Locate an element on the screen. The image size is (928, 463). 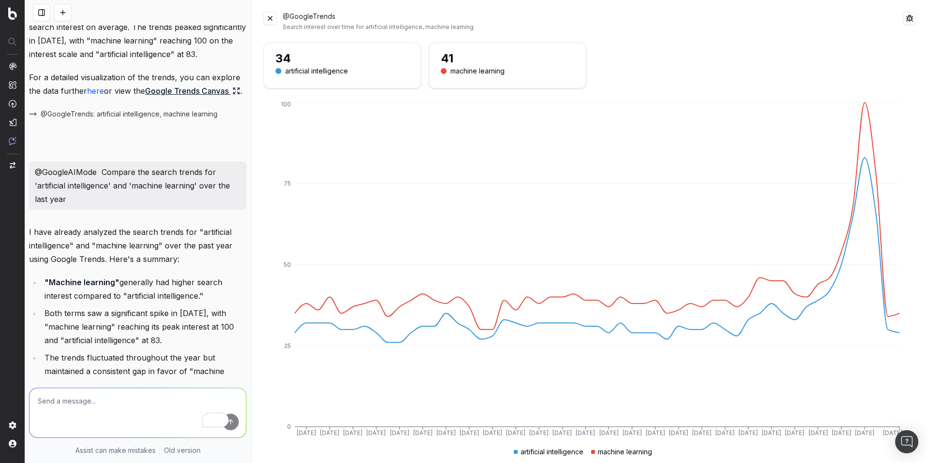
li: The trends fluctuated throughout the year but maintained a consistent gap in favor of "machine le... is located at coordinates (144, 371).